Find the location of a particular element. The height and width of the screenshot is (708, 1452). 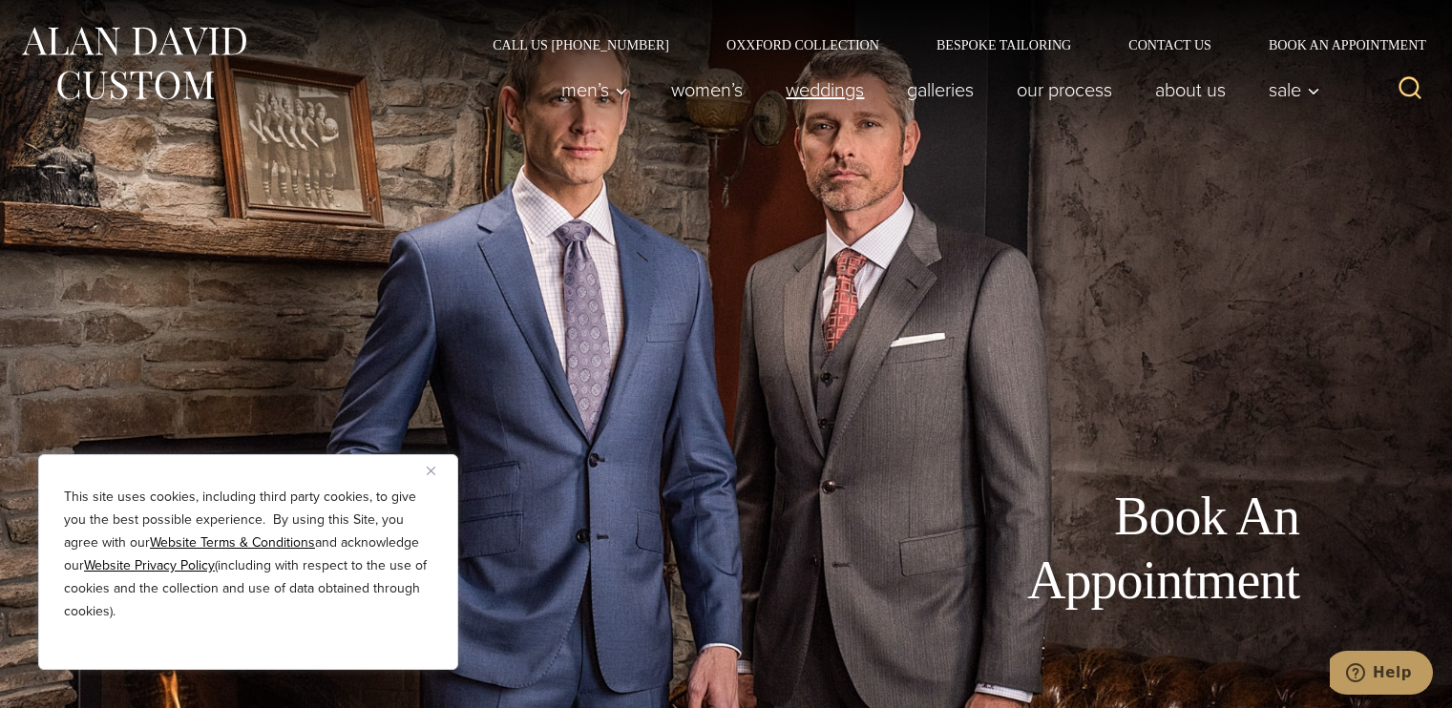

p: This site uses cookies, including third party cookies, to give you the best possible experience. ... is located at coordinates (248, 555).